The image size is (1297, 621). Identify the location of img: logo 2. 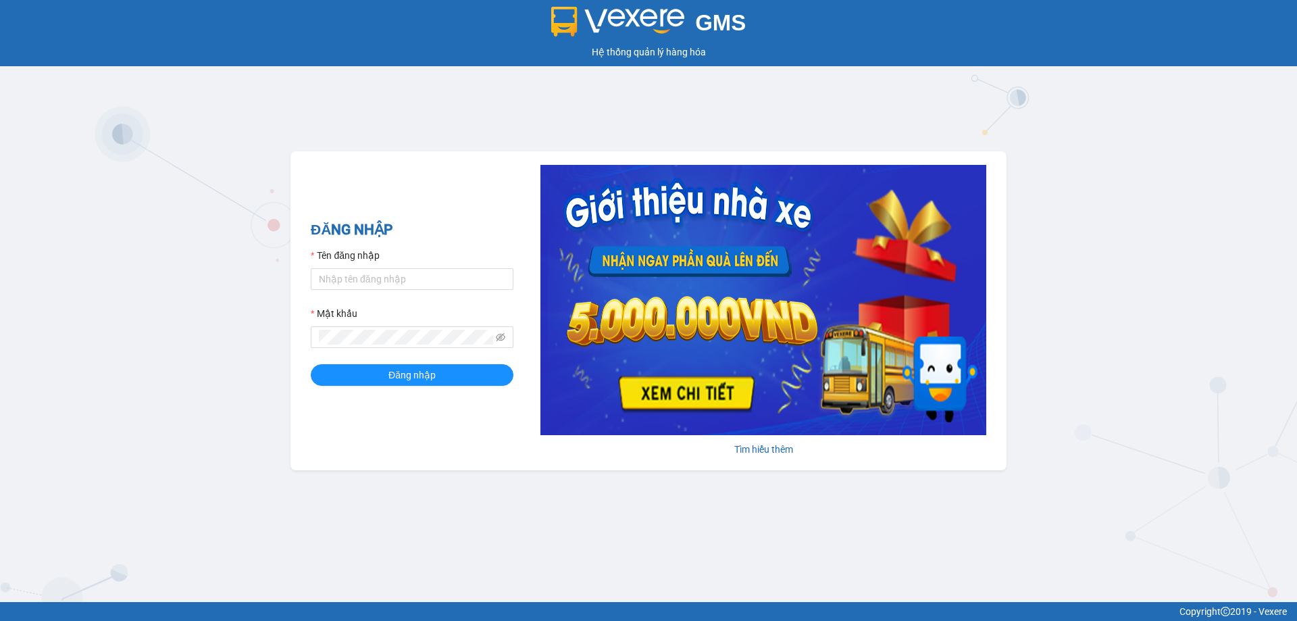
(618, 22).